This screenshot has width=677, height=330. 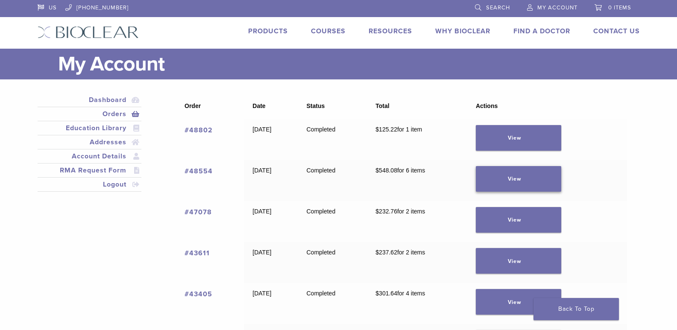 What do you see at coordinates (519, 138) in the screenshot?
I see `a: View order 48802` at bounding box center [519, 138].